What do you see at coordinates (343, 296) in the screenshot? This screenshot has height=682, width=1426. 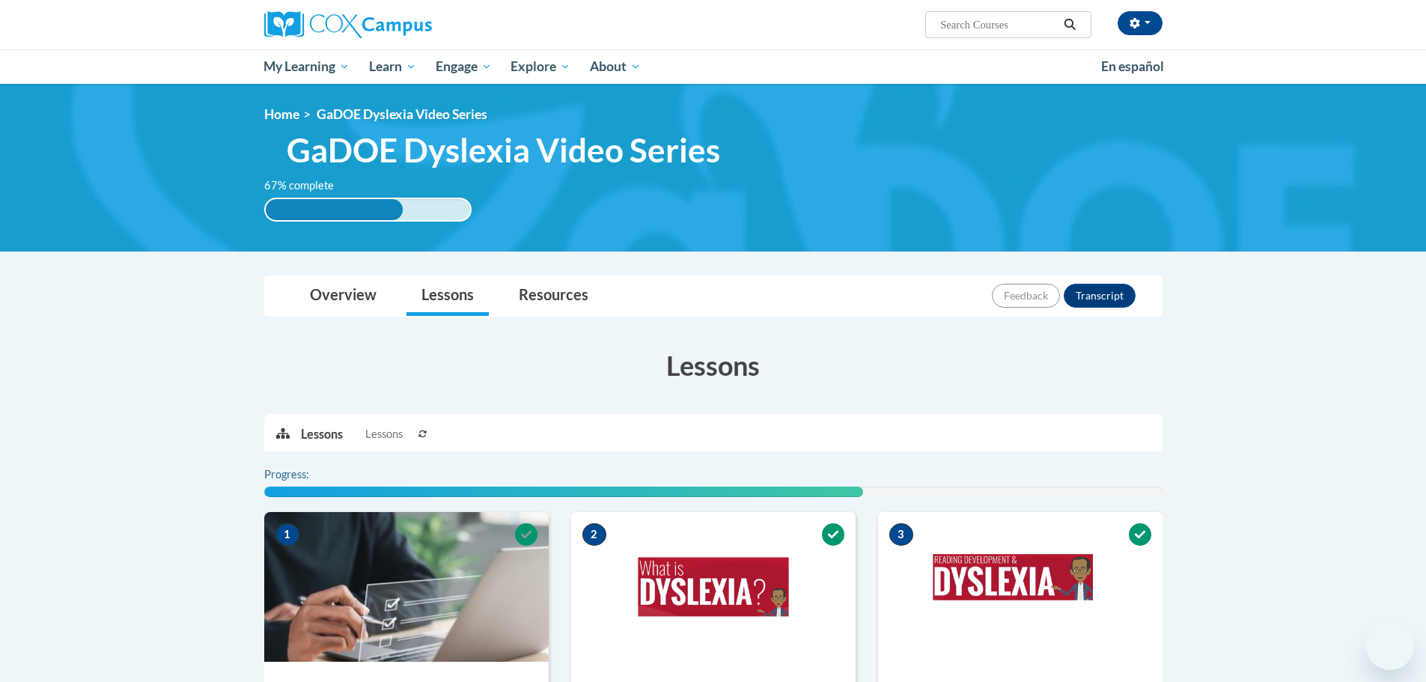 I see `a: Overview` at bounding box center [343, 296].